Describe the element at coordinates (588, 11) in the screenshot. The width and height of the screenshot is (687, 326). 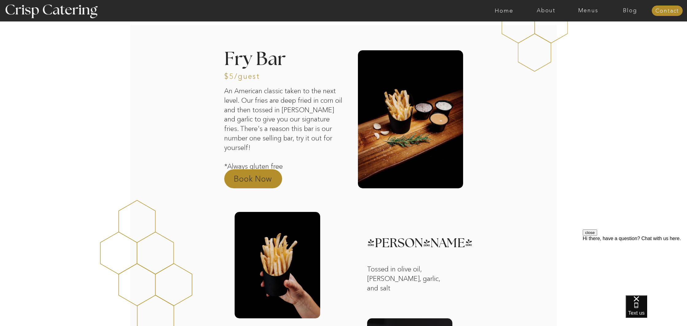
I see `nav: Menus` at that location.